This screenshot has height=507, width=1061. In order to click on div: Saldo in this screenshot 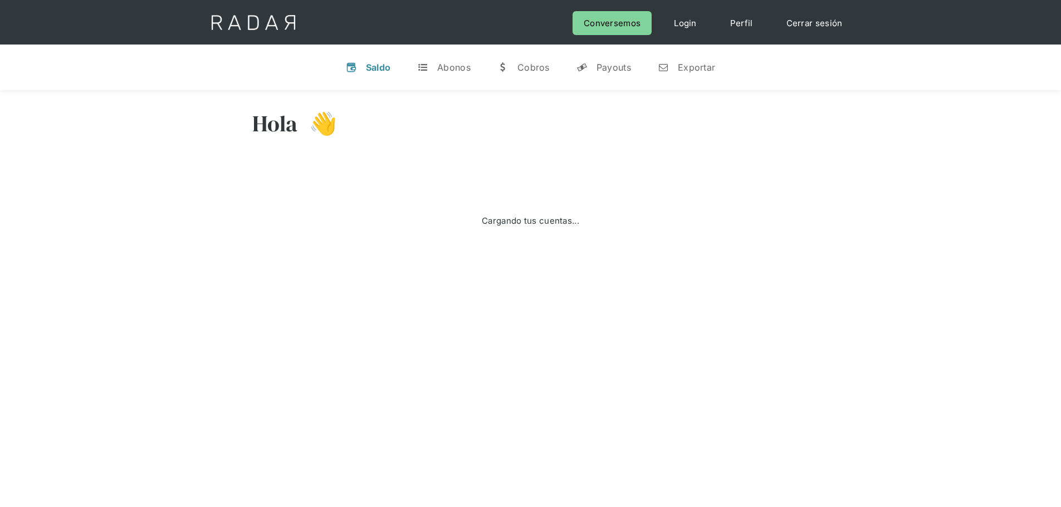, I will do `click(378, 67)`.